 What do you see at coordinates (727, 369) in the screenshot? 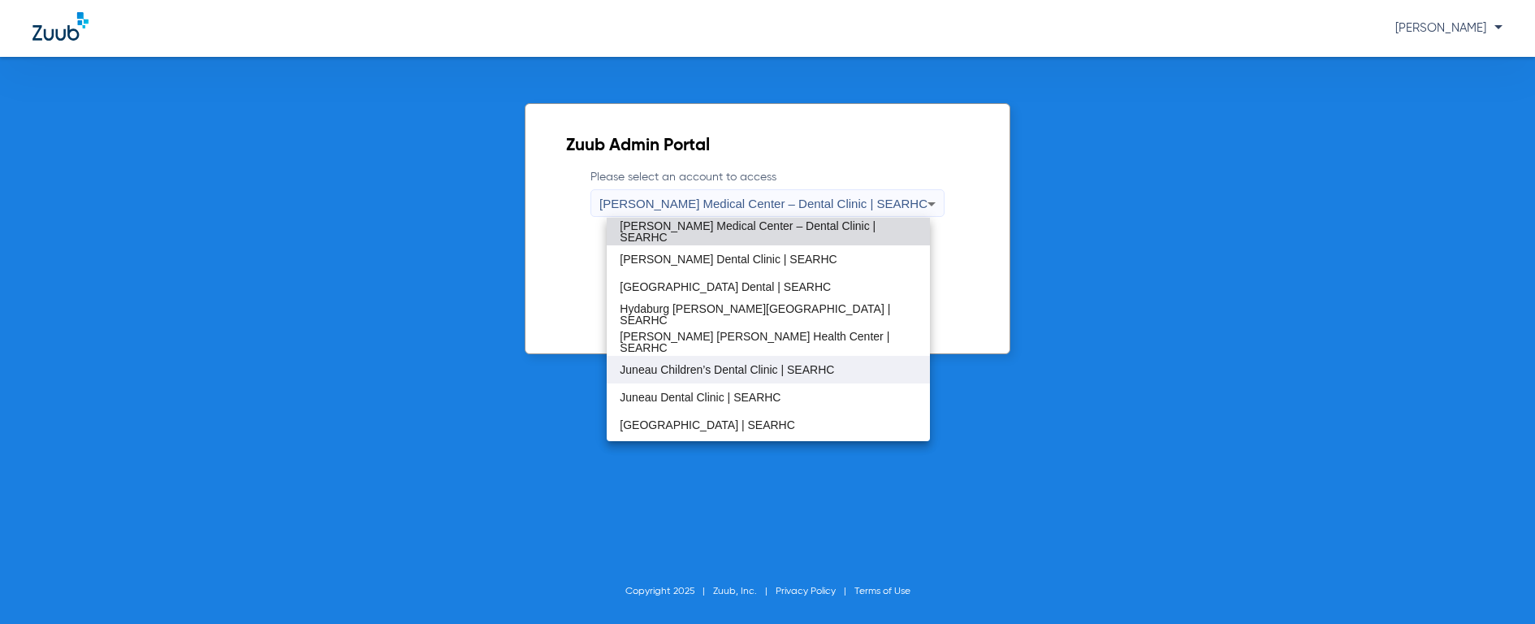
I see `span: Juneau Children’s Dental Clinic | SEARHC` at bounding box center [727, 369].